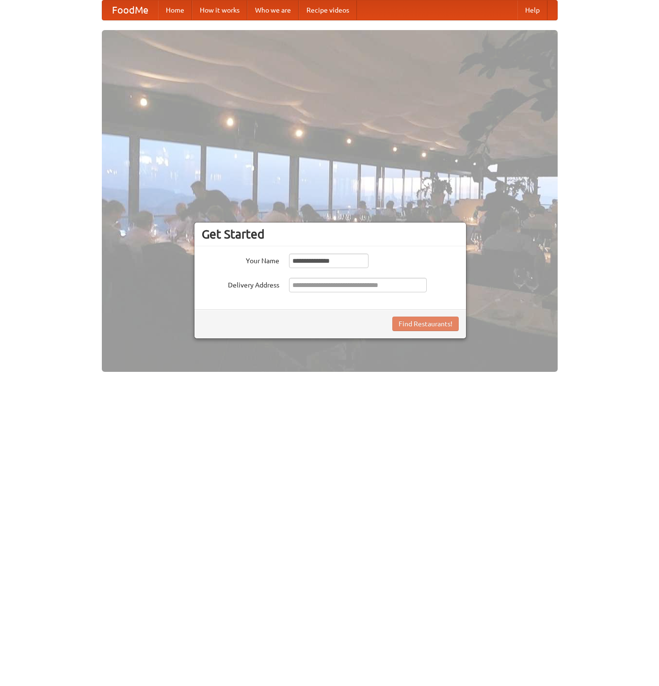 This screenshot has width=659, height=686. Describe the element at coordinates (425, 324) in the screenshot. I see `button: Find Restaurants!` at that location.